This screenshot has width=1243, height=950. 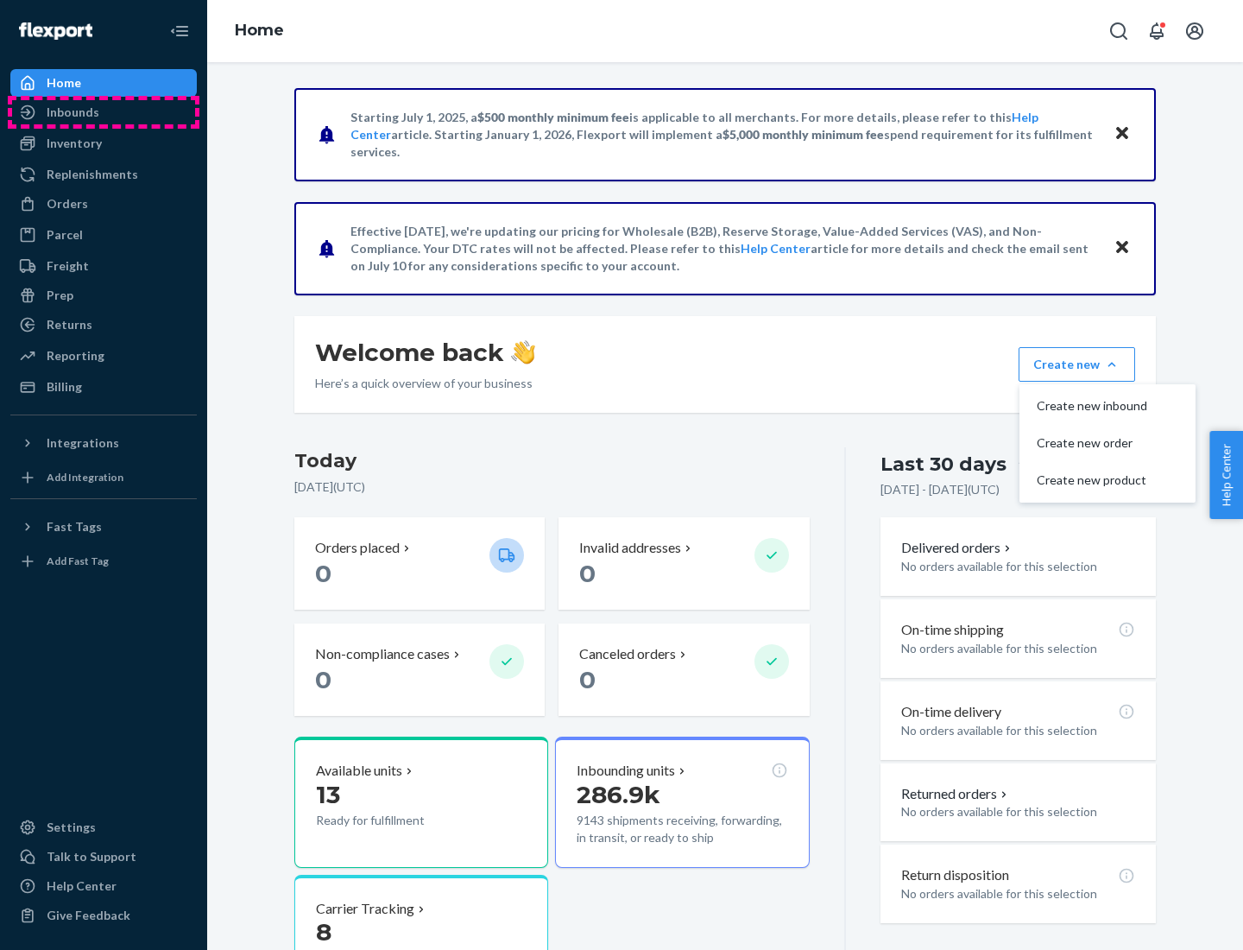 What do you see at coordinates (628, 654) in the screenshot?
I see `p: Canceled orders` at bounding box center [628, 654].